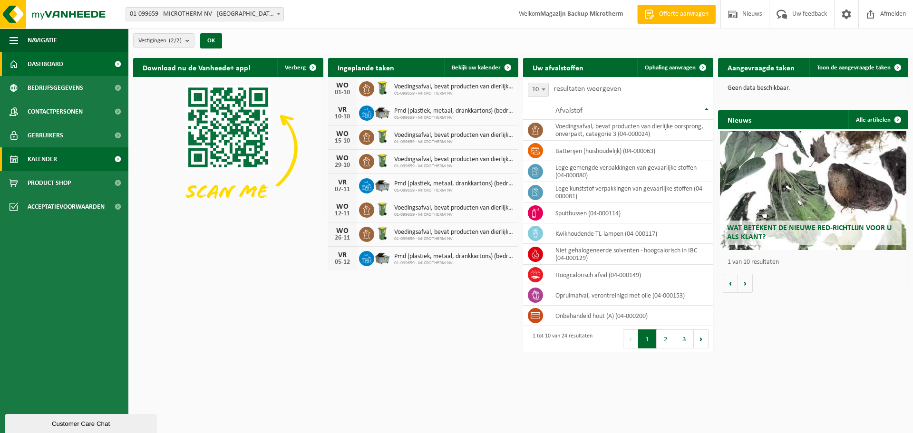  I want to click on span: Contactpersonen, so click(55, 112).